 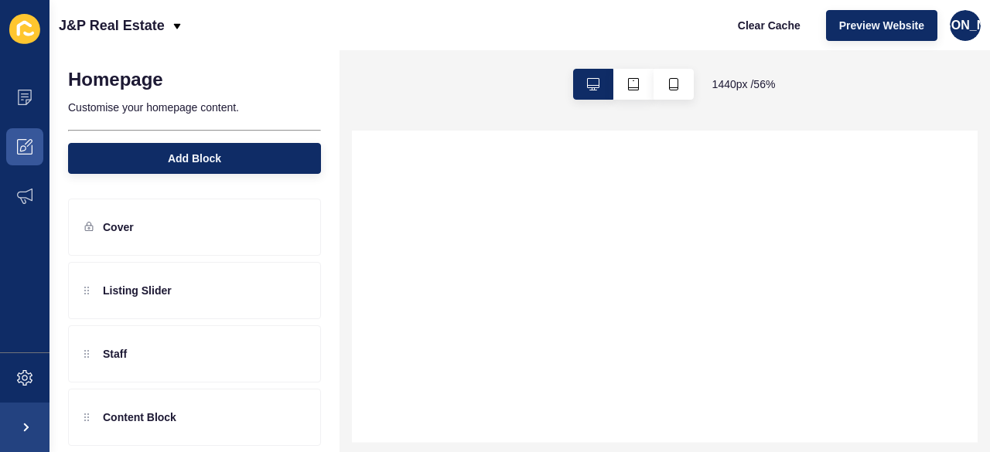 What do you see at coordinates (111, 26) in the screenshot?
I see `p: J&P Real Estate` at bounding box center [111, 26].